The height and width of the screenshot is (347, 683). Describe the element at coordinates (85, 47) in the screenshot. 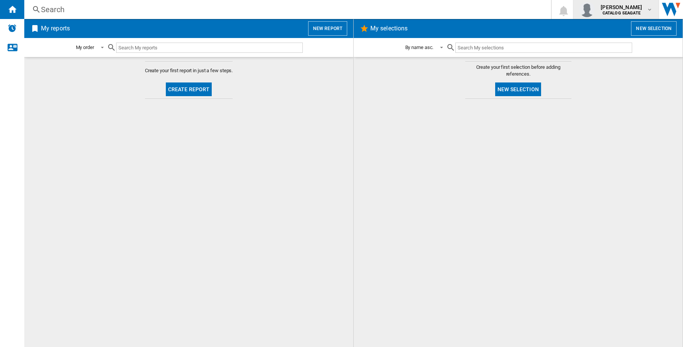

I see `div: My order` at that location.